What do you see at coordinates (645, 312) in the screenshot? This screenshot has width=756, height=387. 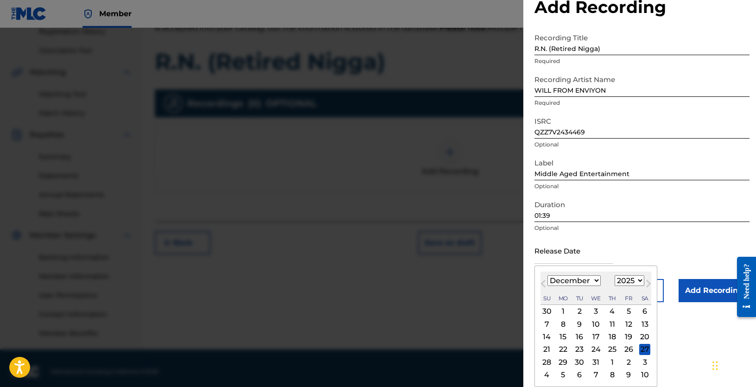 I see `div: Choose Saturday, December 6th, 2025` at bounding box center [645, 312].